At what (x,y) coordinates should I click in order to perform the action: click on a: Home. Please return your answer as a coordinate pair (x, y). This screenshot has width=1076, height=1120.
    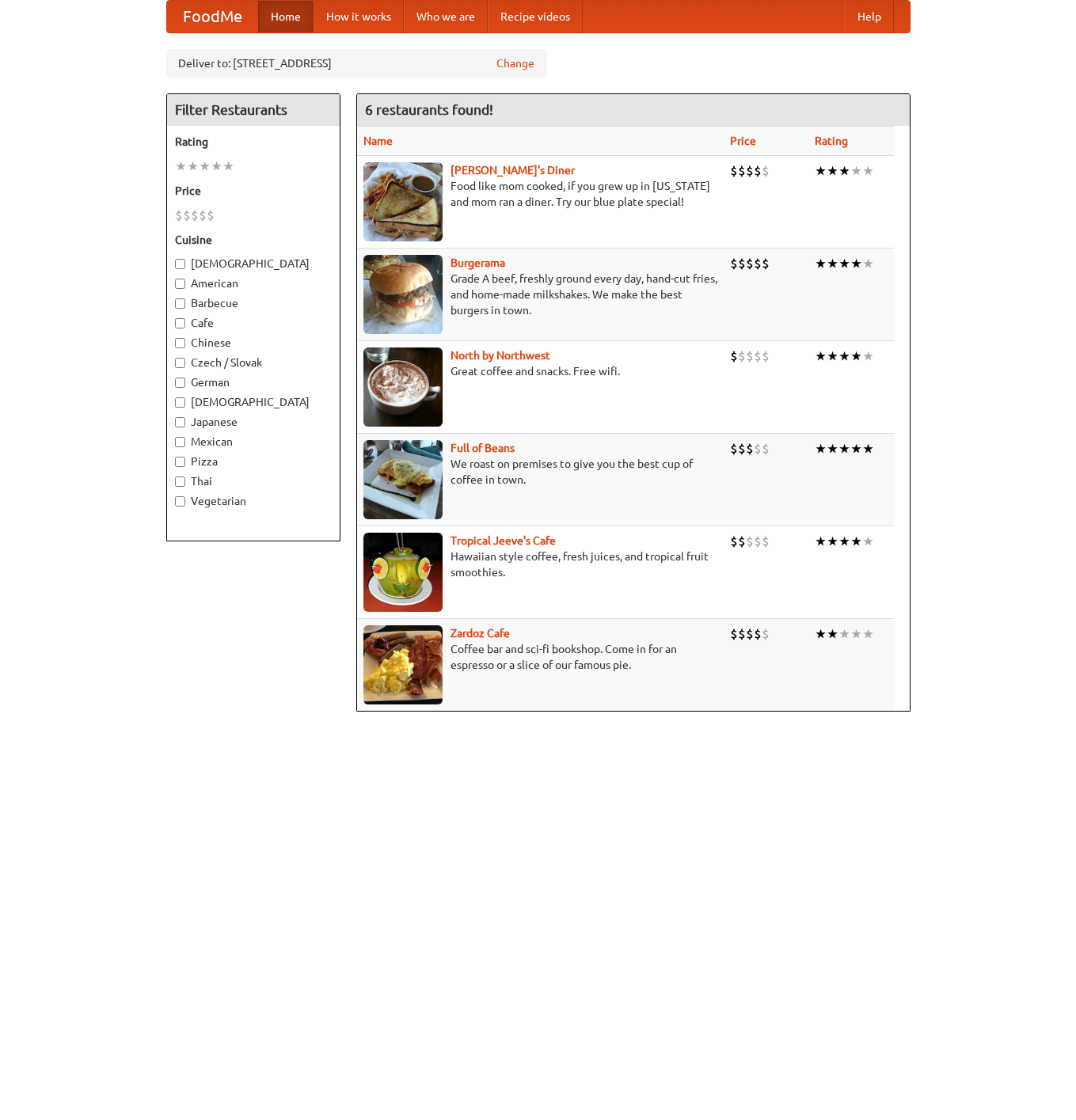
    Looking at the image, I should click on (286, 17).